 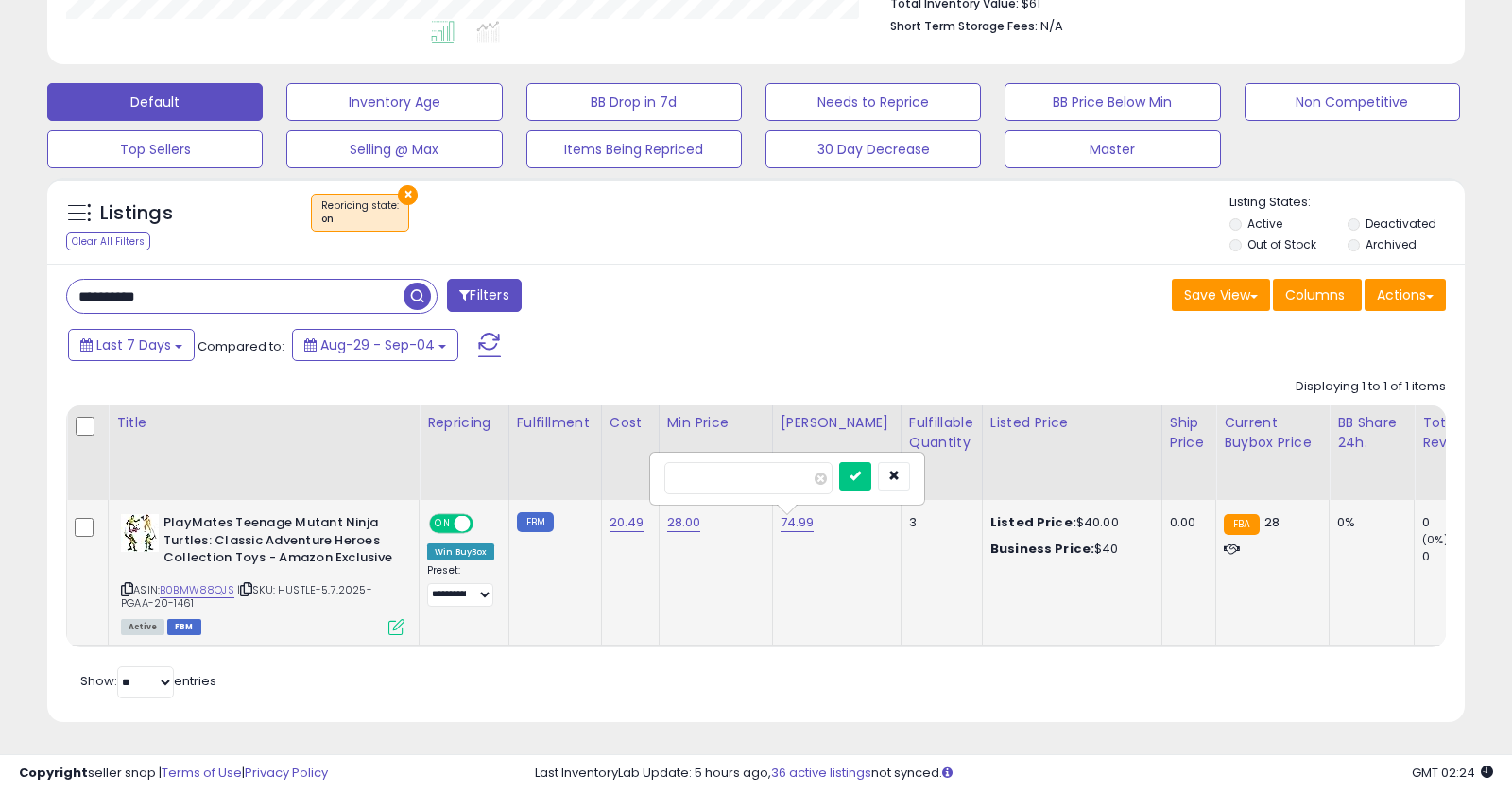 I want to click on a: 20.49, so click(x=626, y=522).